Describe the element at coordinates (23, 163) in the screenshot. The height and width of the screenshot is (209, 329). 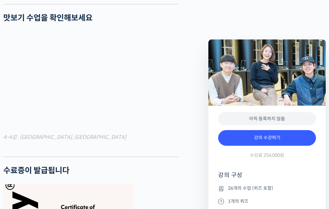
I see `a: 홈` at that location.